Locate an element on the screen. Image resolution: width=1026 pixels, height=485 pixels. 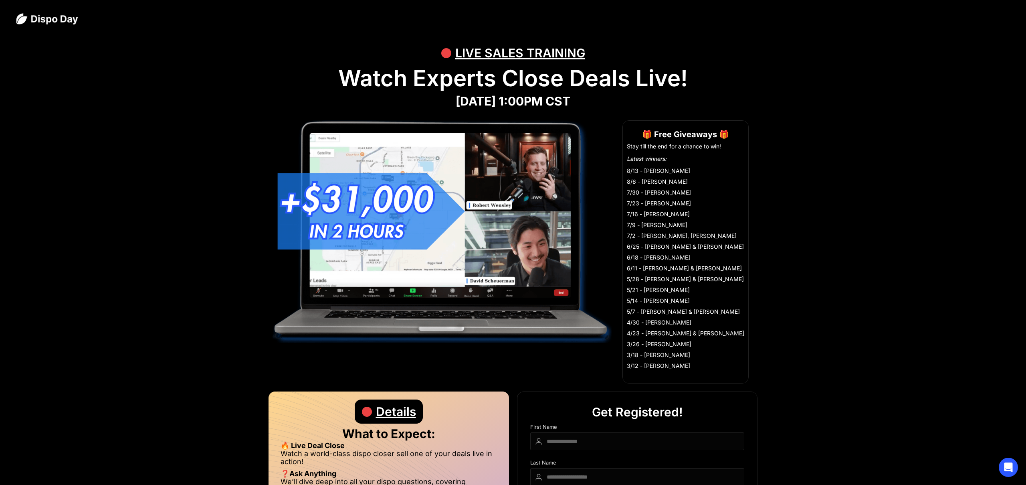
strong: ❓Ask Anything is located at coordinates (308, 473).